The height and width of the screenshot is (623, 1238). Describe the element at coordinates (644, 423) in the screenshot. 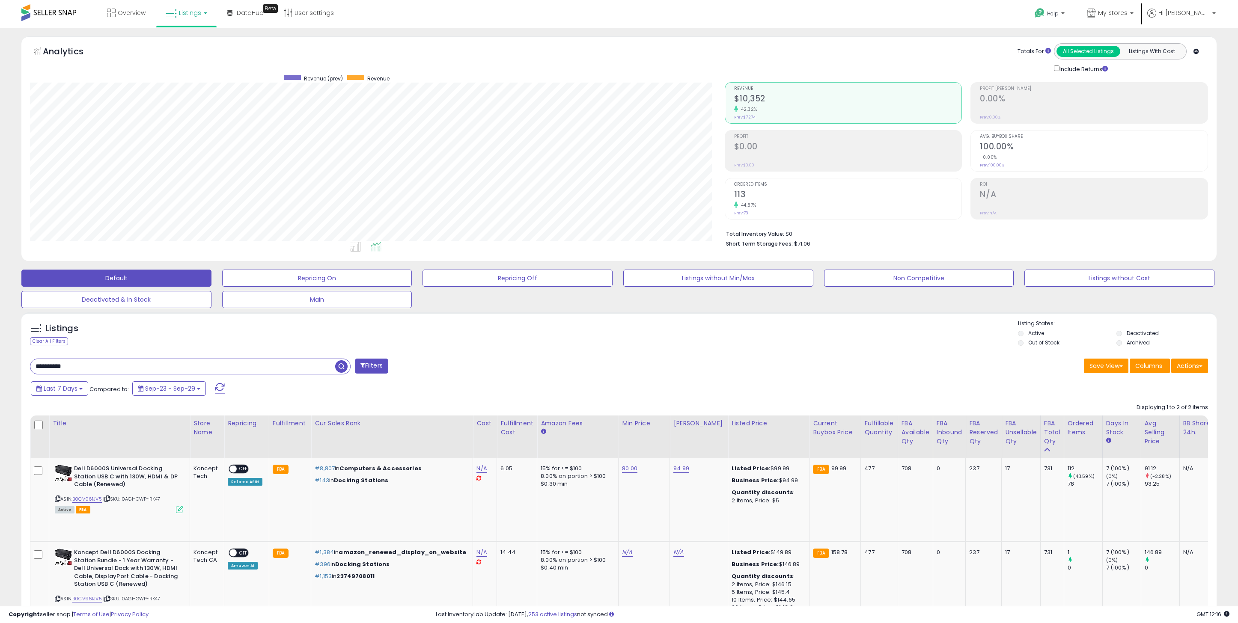

I see `div: Min Price` at that location.